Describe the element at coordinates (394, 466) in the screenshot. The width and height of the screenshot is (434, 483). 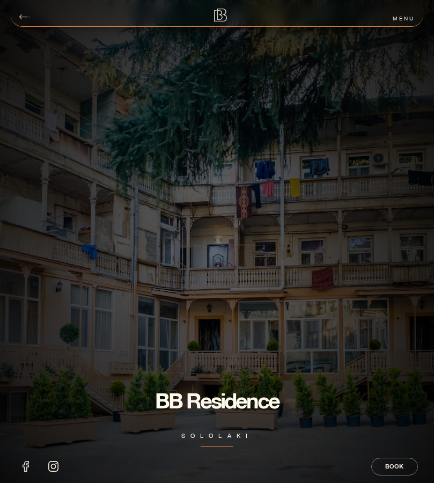
I see `span: book` at that location.